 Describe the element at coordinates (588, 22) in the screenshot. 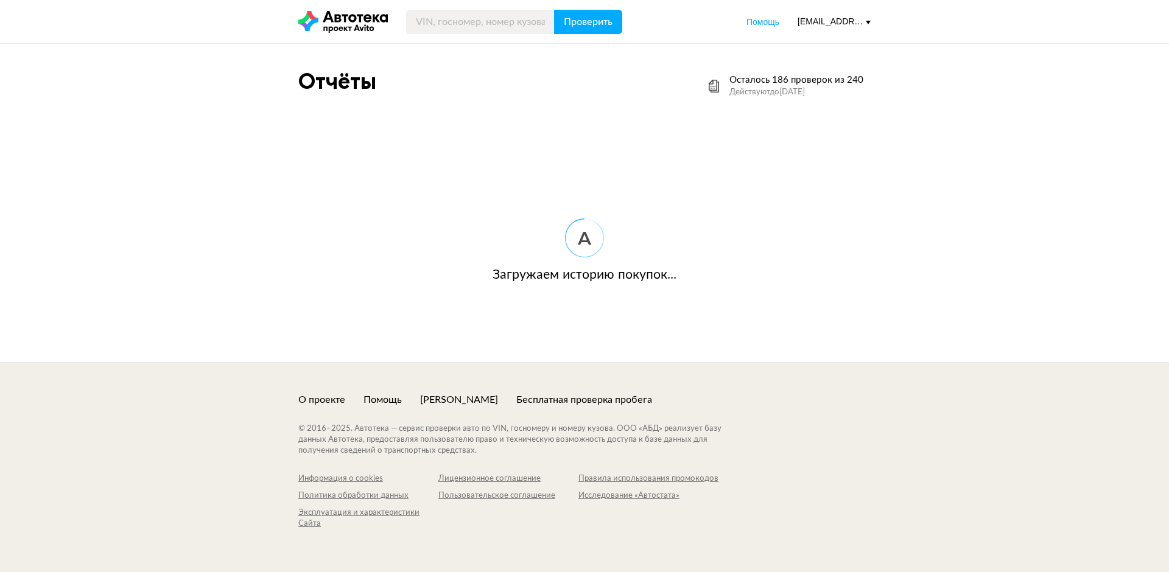

I see `span: Проверить` at that location.